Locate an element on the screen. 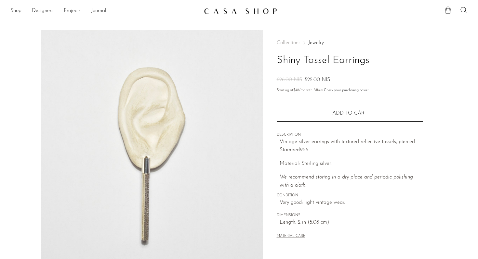 This screenshot has width=478, height=259. em: 925. is located at coordinates (304, 150).